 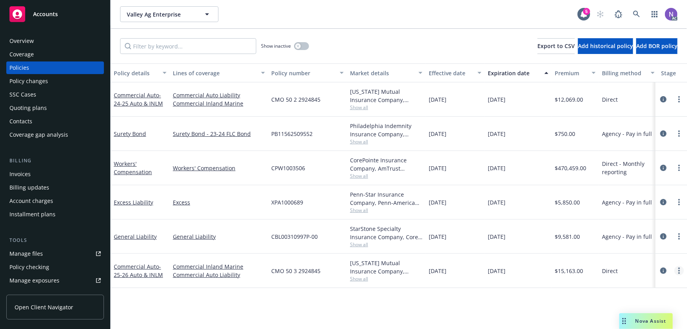 I want to click on div: Policy number, so click(x=303, y=73).